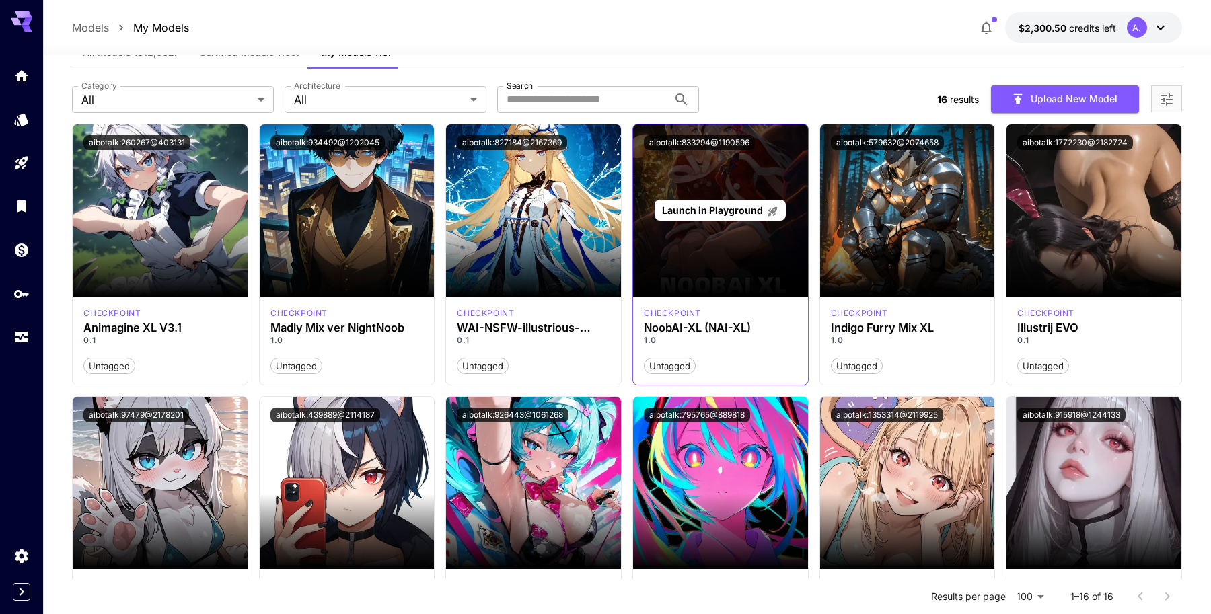 The width and height of the screenshot is (1211, 614). I want to click on button: aibotalk:915918@1244133, so click(1071, 415).